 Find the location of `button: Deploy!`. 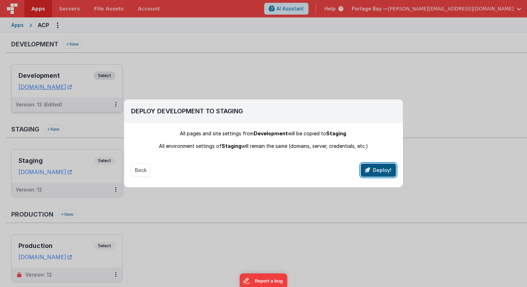

button: Deploy! is located at coordinates (378, 170).